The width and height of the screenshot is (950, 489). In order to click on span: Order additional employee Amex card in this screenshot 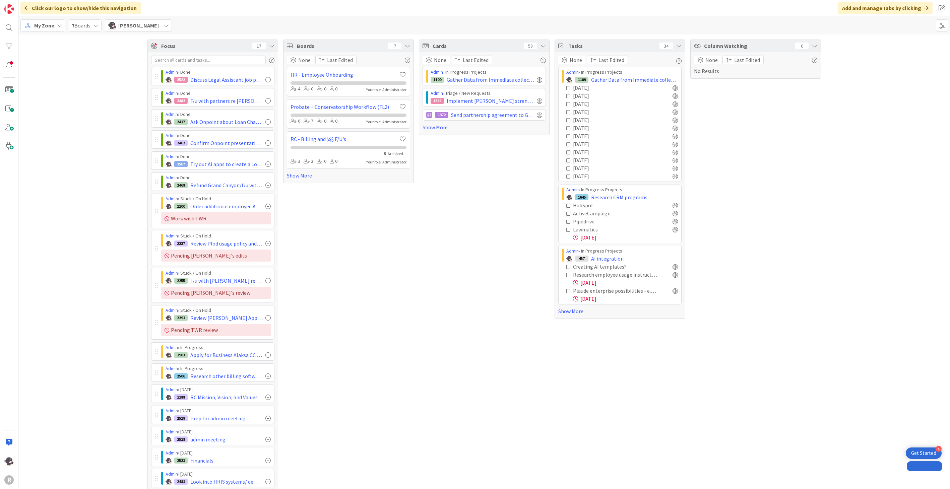, I will do `click(227, 207)`.